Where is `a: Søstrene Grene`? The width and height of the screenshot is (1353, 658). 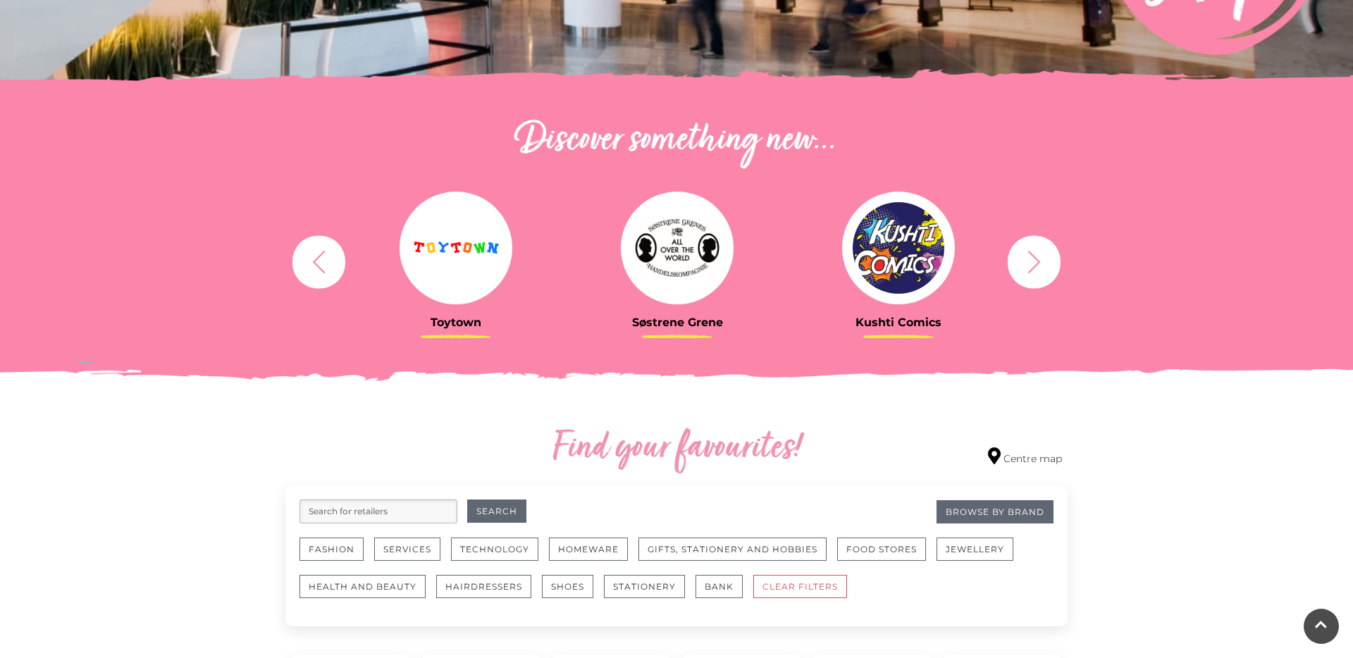
a: Søstrene Grene is located at coordinates (677, 260).